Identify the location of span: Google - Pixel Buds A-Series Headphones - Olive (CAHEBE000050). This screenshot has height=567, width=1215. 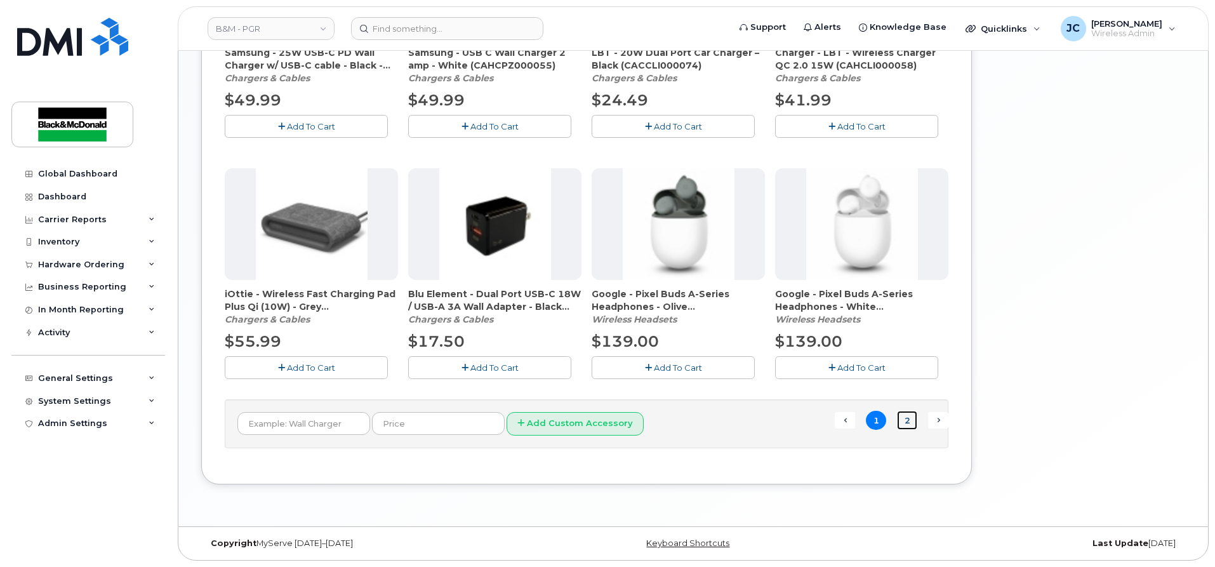
(678, 300).